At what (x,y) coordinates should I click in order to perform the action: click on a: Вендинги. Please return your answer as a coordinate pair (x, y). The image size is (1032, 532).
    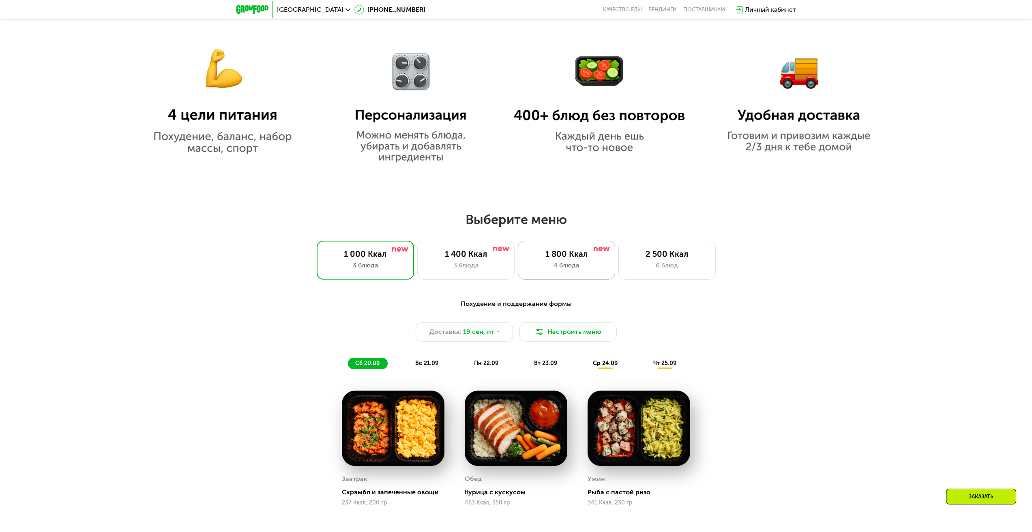
    Looking at the image, I should click on (663, 10).